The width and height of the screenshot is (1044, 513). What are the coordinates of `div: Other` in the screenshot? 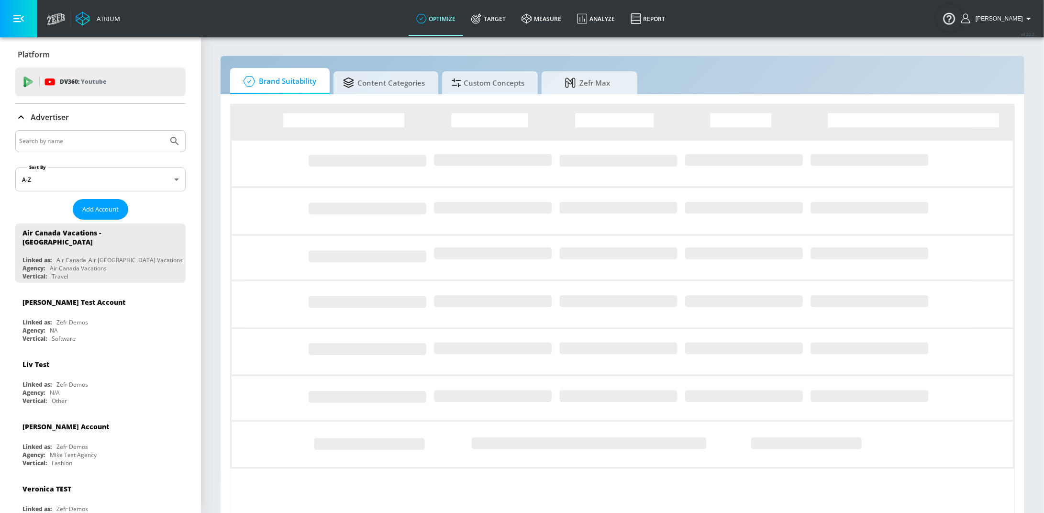 It's located at (59, 400).